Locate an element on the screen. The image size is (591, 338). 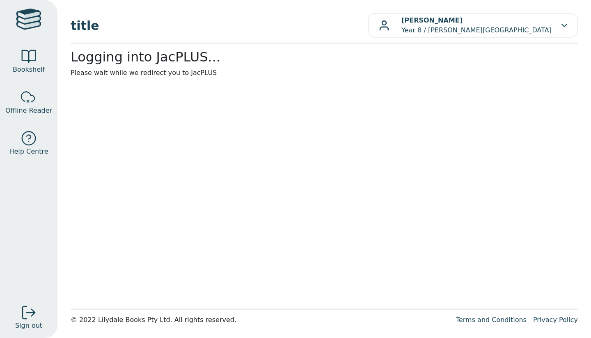
span: Offline Reader is located at coordinates (29, 111).